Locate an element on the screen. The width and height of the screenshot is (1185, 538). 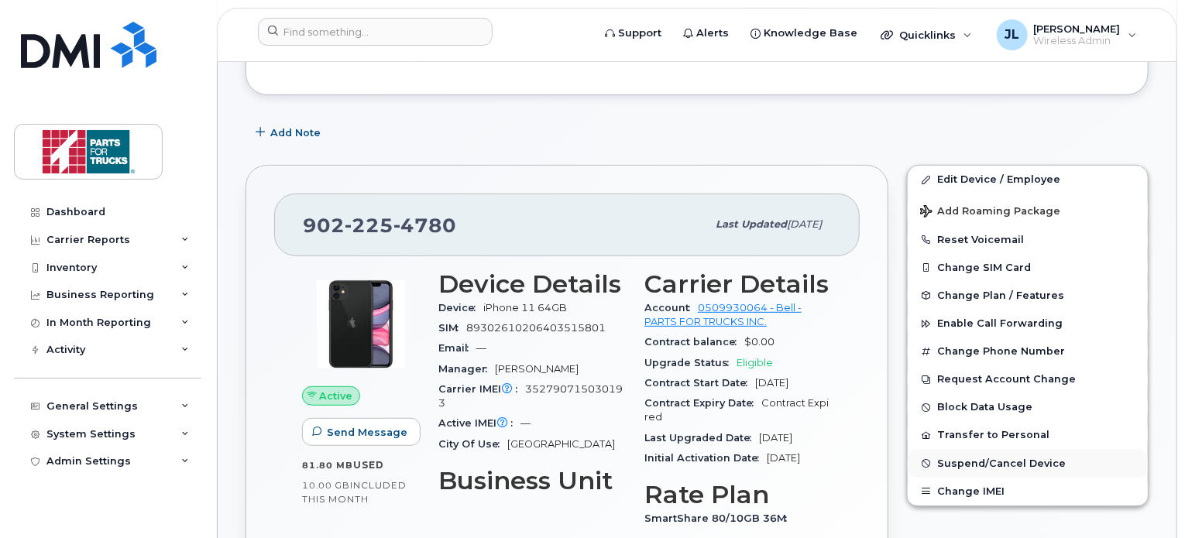
a: Edit Device / Employee is located at coordinates (1028, 180).